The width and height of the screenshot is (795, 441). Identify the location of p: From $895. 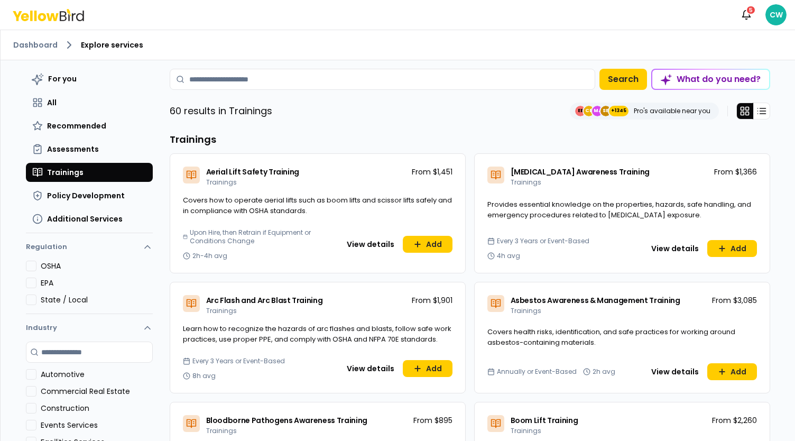
(433, 420).